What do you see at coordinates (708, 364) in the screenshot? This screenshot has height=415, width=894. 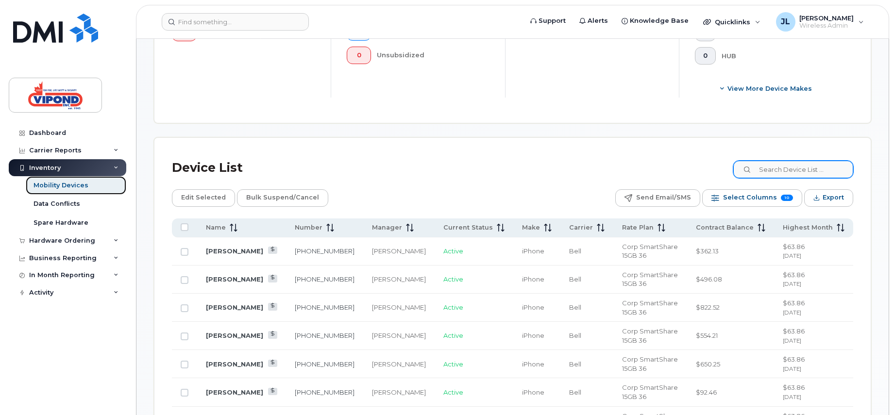 I see `span: $650.25` at bounding box center [708, 364].